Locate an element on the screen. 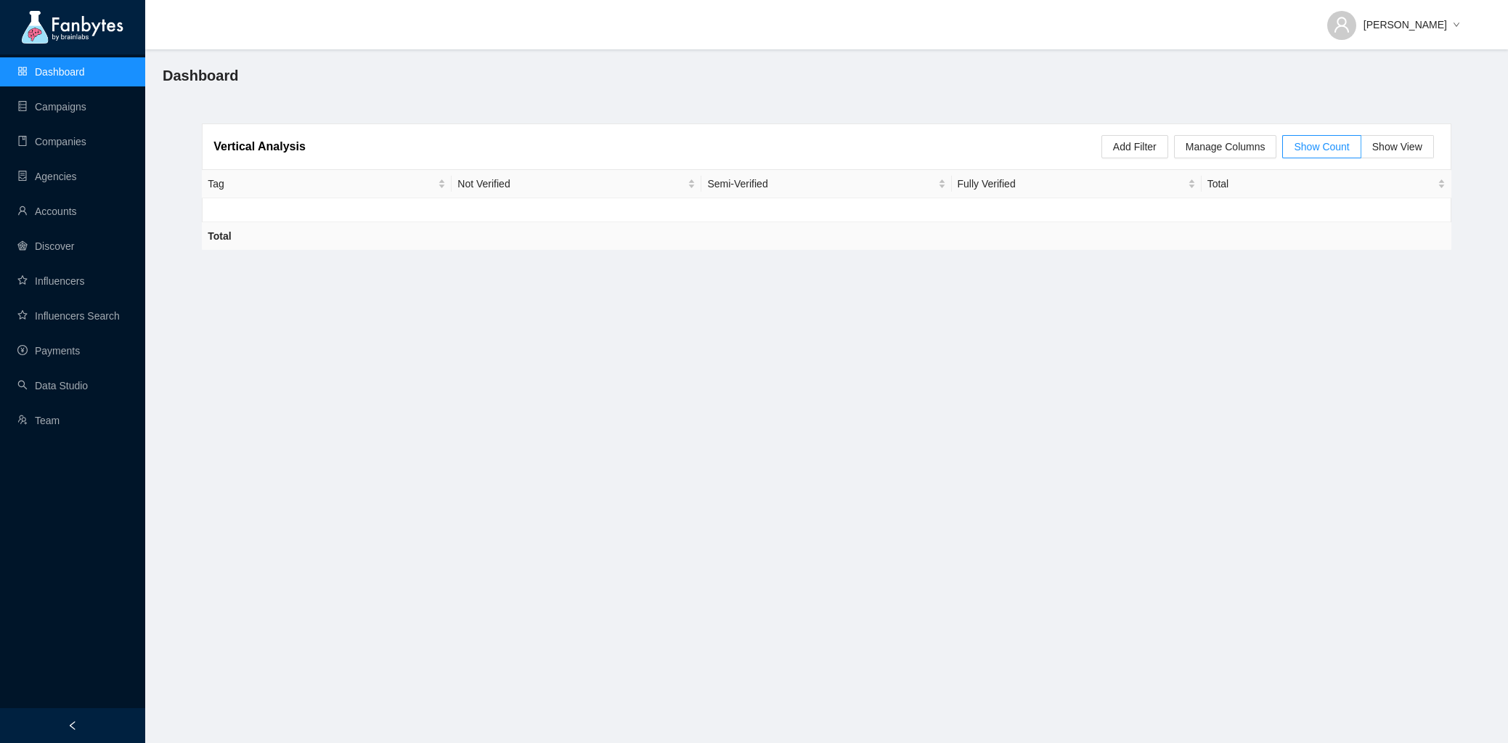 The image size is (1508, 743). a: bookCompanies is located at coordinates (52, 142).